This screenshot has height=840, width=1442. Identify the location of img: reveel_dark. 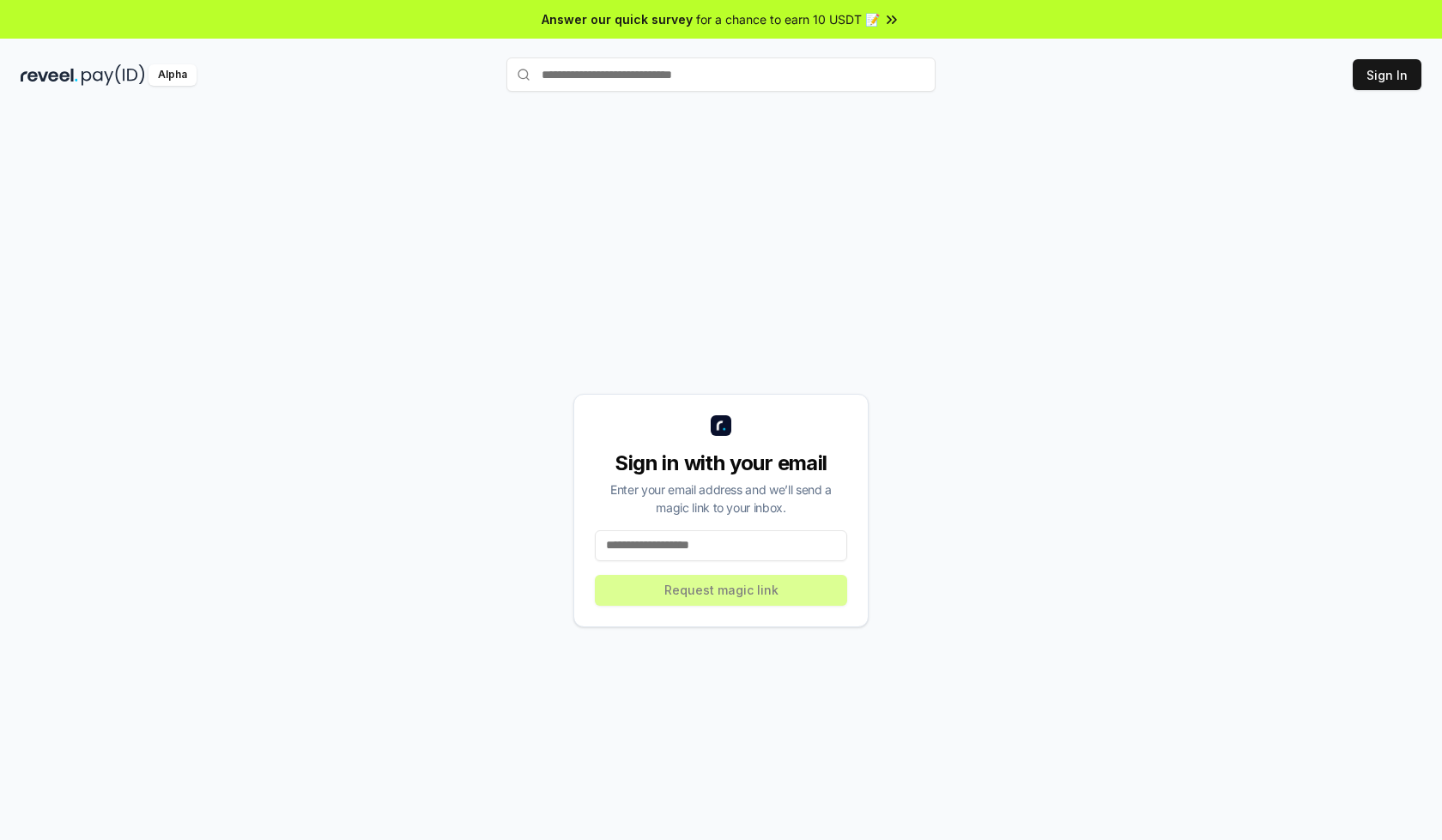
(49, 75).